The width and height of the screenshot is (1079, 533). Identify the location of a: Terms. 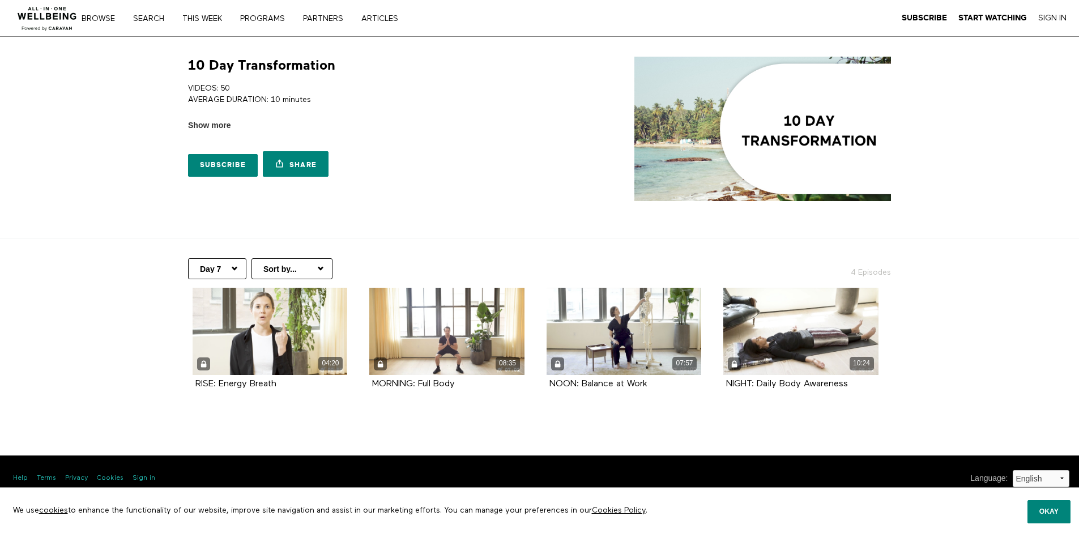
(46, 478).